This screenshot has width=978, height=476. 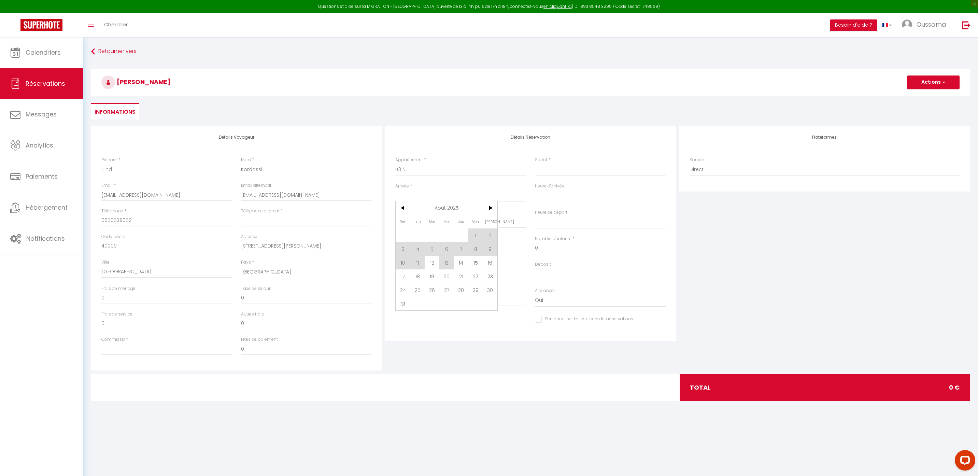 I want to click on span: Analytics, so click(x=39, y=145).